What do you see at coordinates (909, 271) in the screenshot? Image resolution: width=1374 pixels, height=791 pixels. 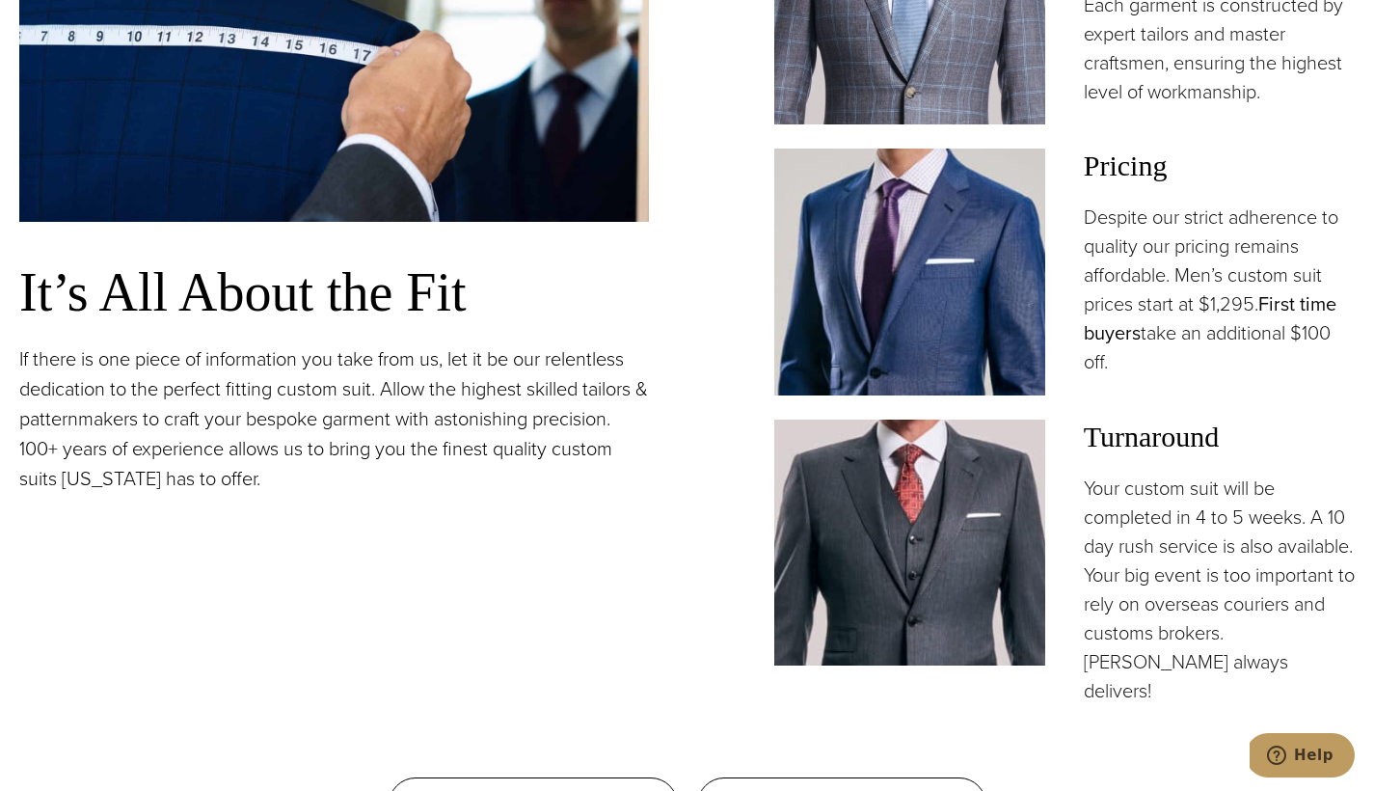 I see `img: Client in blue solid custom made suit with white shirt and navy tie. Fabric by Scabal.` at bounding box center [909, 271].